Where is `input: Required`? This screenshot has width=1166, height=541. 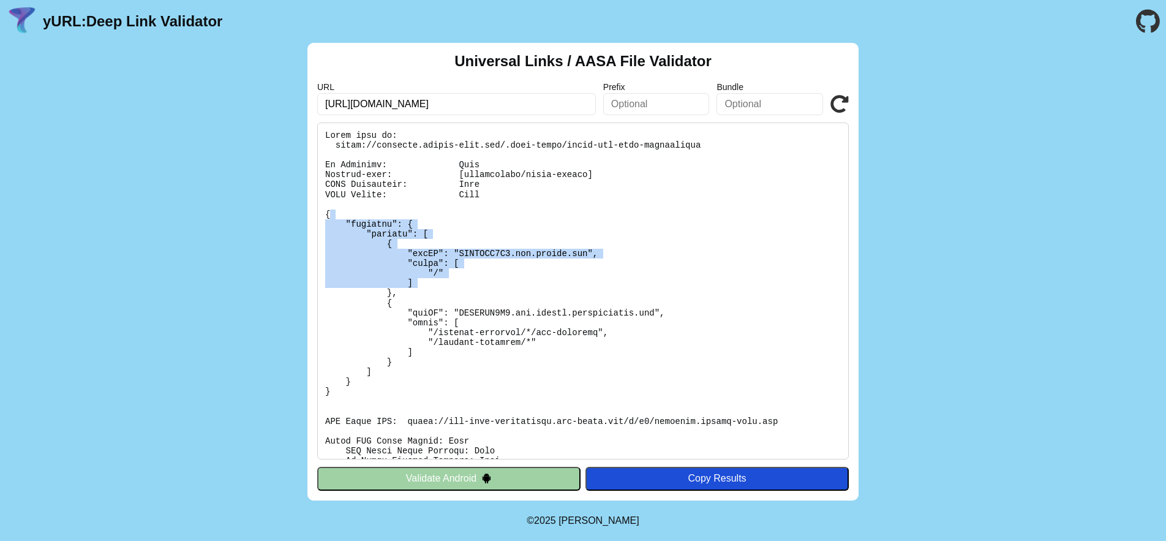 input: Required is located at coordinates (456, 104).